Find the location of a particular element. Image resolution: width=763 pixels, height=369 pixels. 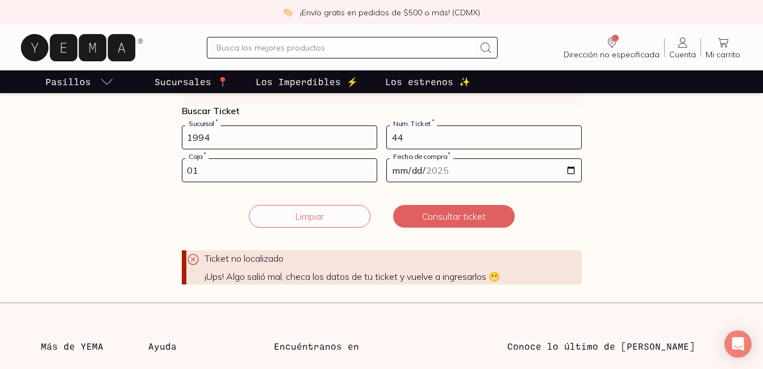

a: Sucursales 📍 is located at coordinates (191, 82).